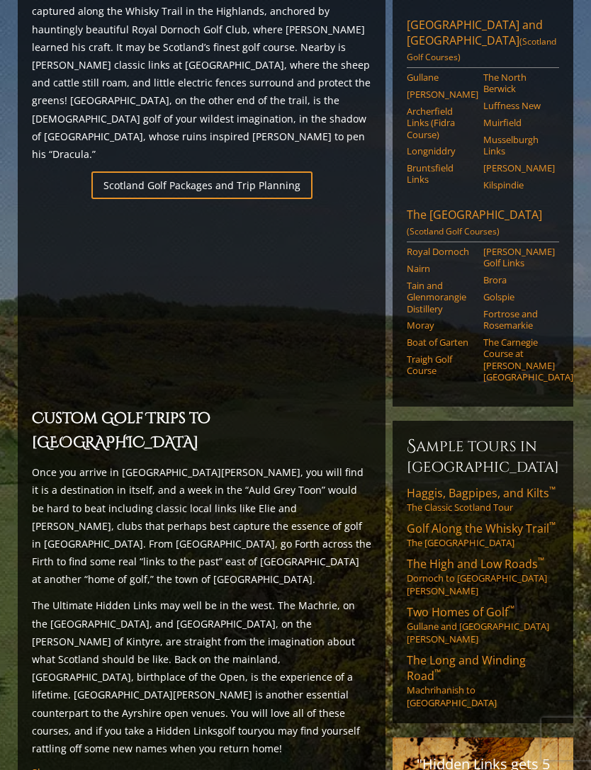 The height and width of the screenshot is (770, 591). Describe the element at coordinates (440, 151) in the screenshot. I see `a: Longniddry` at that location.